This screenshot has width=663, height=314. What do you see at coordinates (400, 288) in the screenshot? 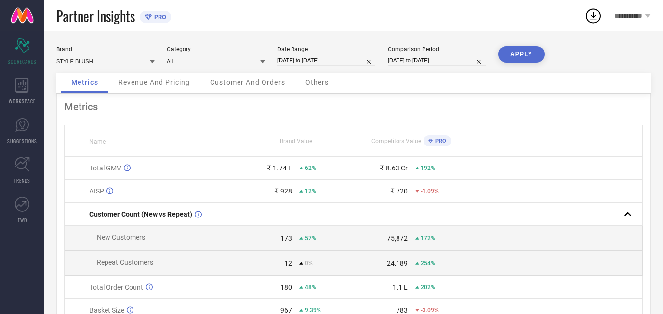
I see `div: 1.1 L` at bounding box center [400, 288].